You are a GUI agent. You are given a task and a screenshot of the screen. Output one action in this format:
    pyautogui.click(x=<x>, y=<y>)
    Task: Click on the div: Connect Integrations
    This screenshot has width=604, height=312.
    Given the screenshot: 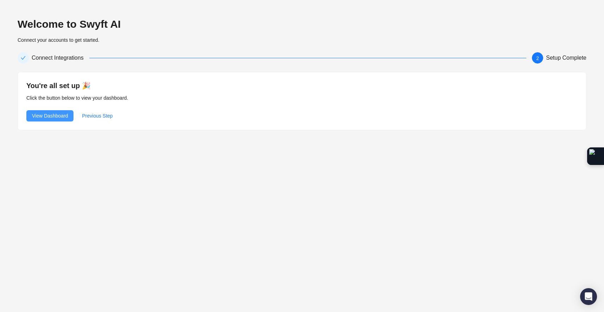 What is the action you would take?
    pyautogui.click(x=60, y=58)
    